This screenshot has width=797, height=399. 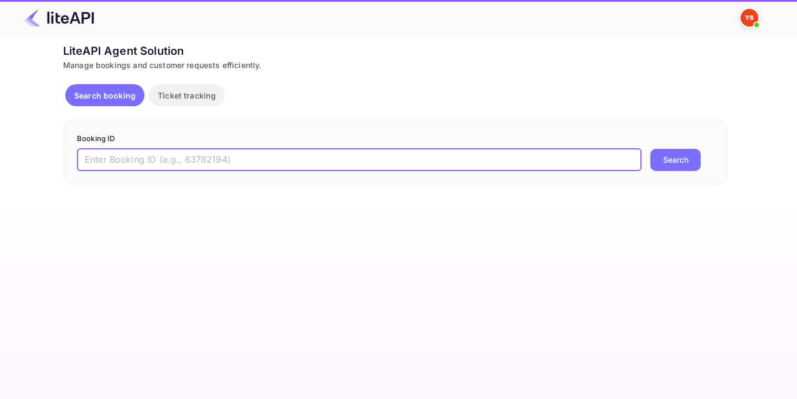 I want to click on div: Manage bookings and customer requests efficiently., so click(x=395, y=65).